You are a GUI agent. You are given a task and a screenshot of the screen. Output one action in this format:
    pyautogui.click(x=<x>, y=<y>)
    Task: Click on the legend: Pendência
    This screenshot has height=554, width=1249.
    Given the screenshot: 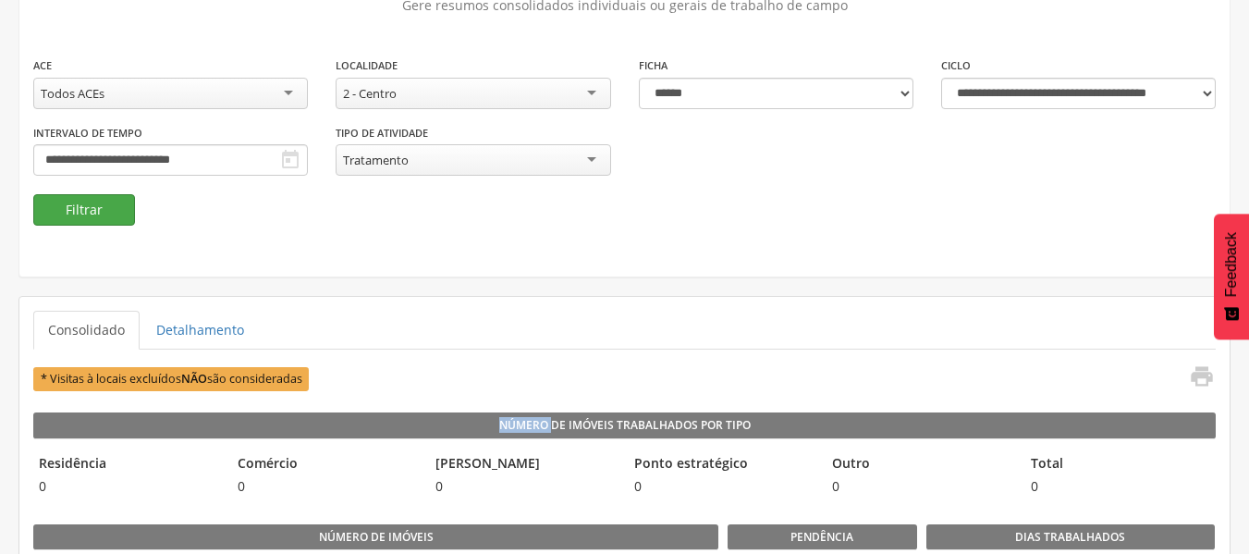 What is the action you would take?
    pyautogui.click(x=822, y=537)
    